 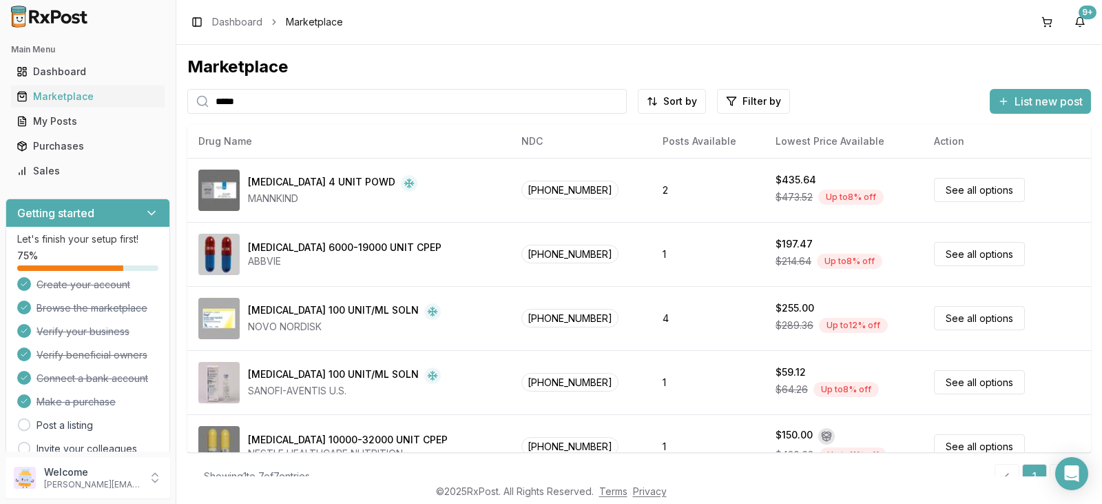 What do you see at coordinates (345, 327) in the screenshot?
I see `div: NOVO NORDISK` at bounding box center [345, 327].